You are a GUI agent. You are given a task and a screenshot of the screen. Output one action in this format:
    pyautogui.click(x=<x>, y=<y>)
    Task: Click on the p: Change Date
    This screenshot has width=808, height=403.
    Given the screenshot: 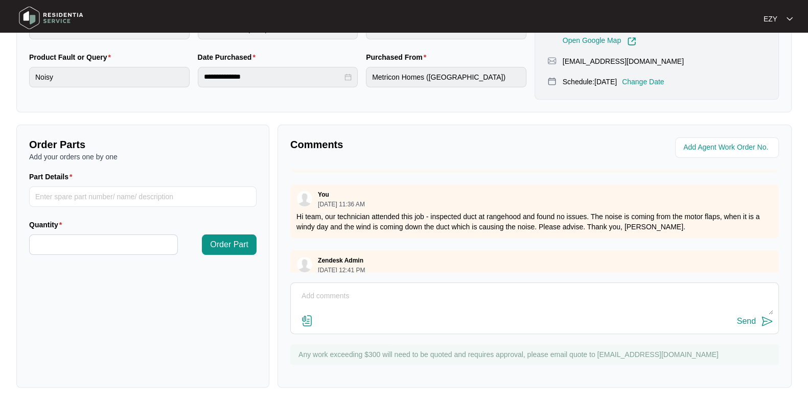 What is the action you would take?
    pyautogui.click(x=643, y=82)
    